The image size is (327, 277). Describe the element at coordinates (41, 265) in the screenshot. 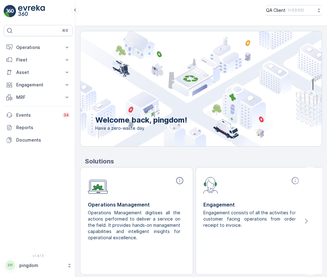

I see `p: pingdom` at that location.